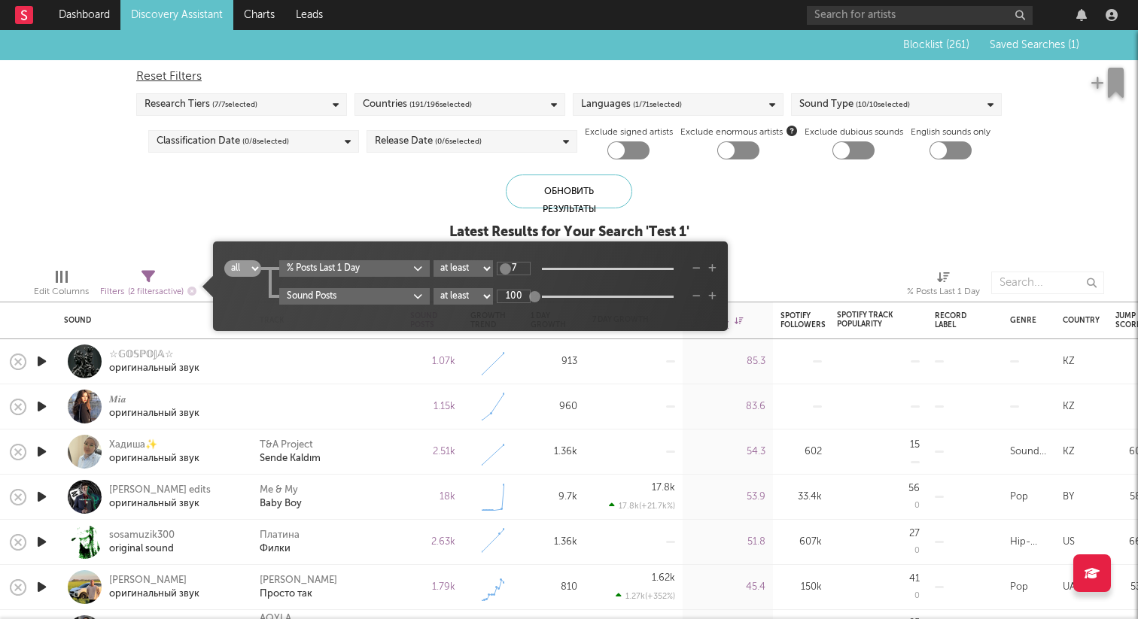 The width and height of the screenshot is (1138, 619). Describe the element at coordinates (569, 233) in the screenshot. I see `div: Latest Results for Your Search ' Test 1 '` at that location.